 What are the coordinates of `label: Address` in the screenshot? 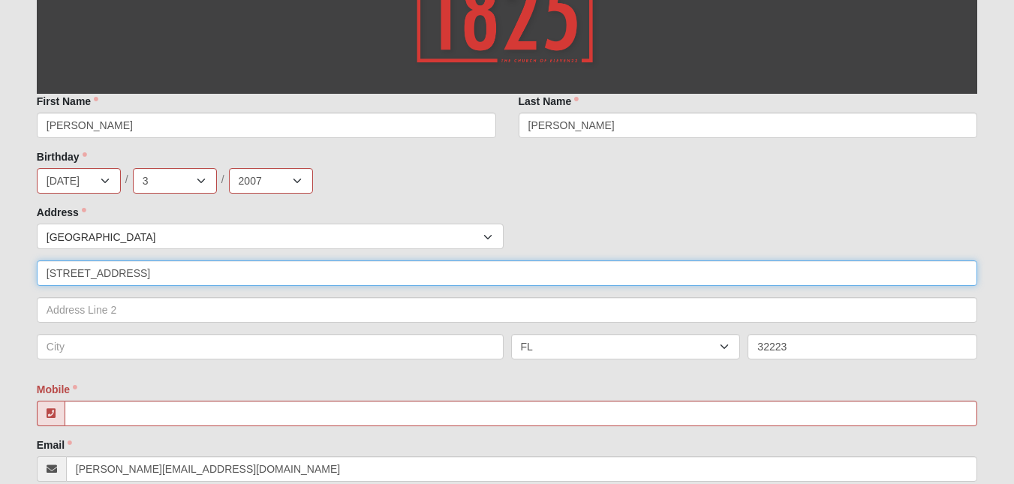 It's located at (62, 212).